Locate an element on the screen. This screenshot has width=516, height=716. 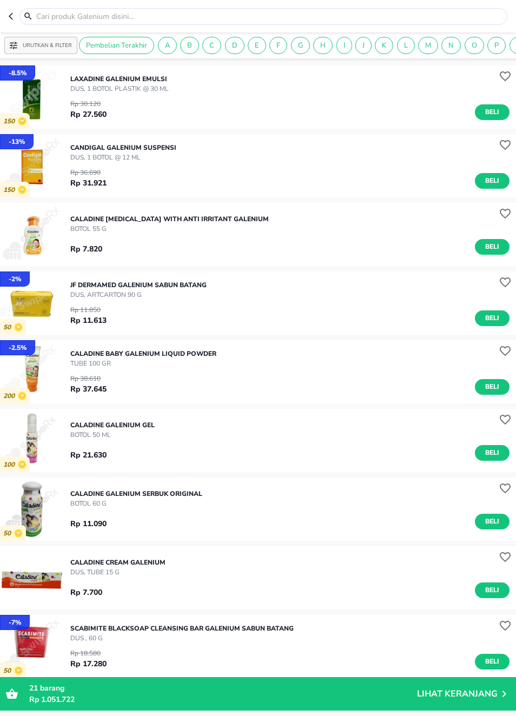
div: C is located at coordinates (211, 45).